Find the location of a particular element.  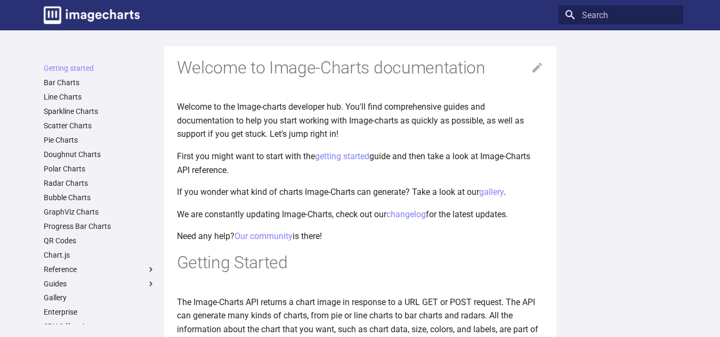

a: Getting started is located at coordinates (100, 68).